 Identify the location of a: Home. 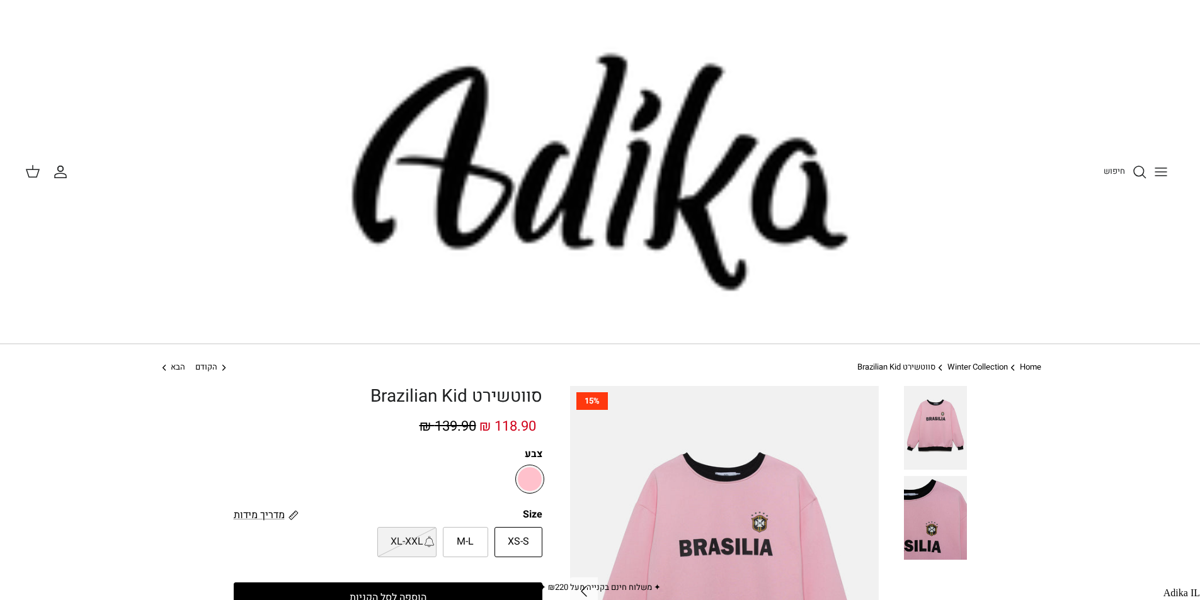
(1031, 367).